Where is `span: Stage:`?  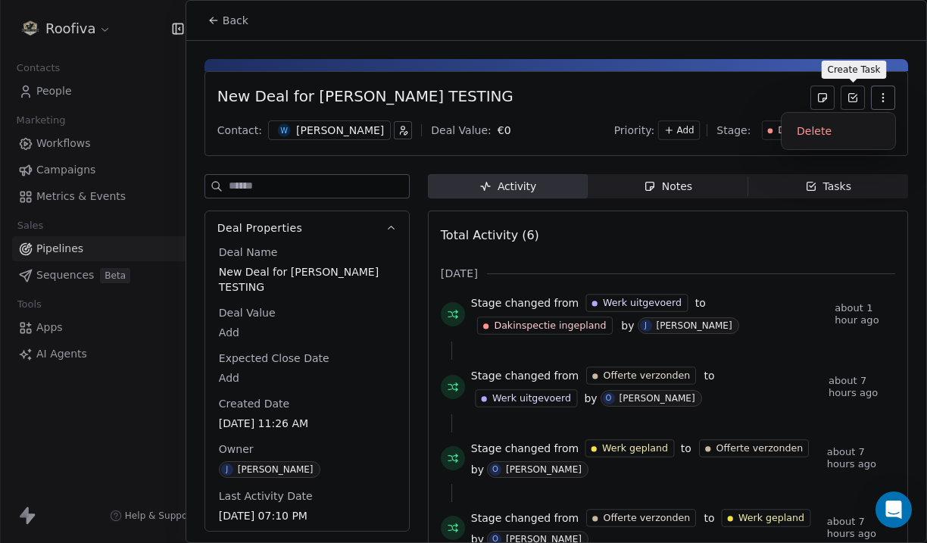 span: Stage: is located at coordinates (733, 130).